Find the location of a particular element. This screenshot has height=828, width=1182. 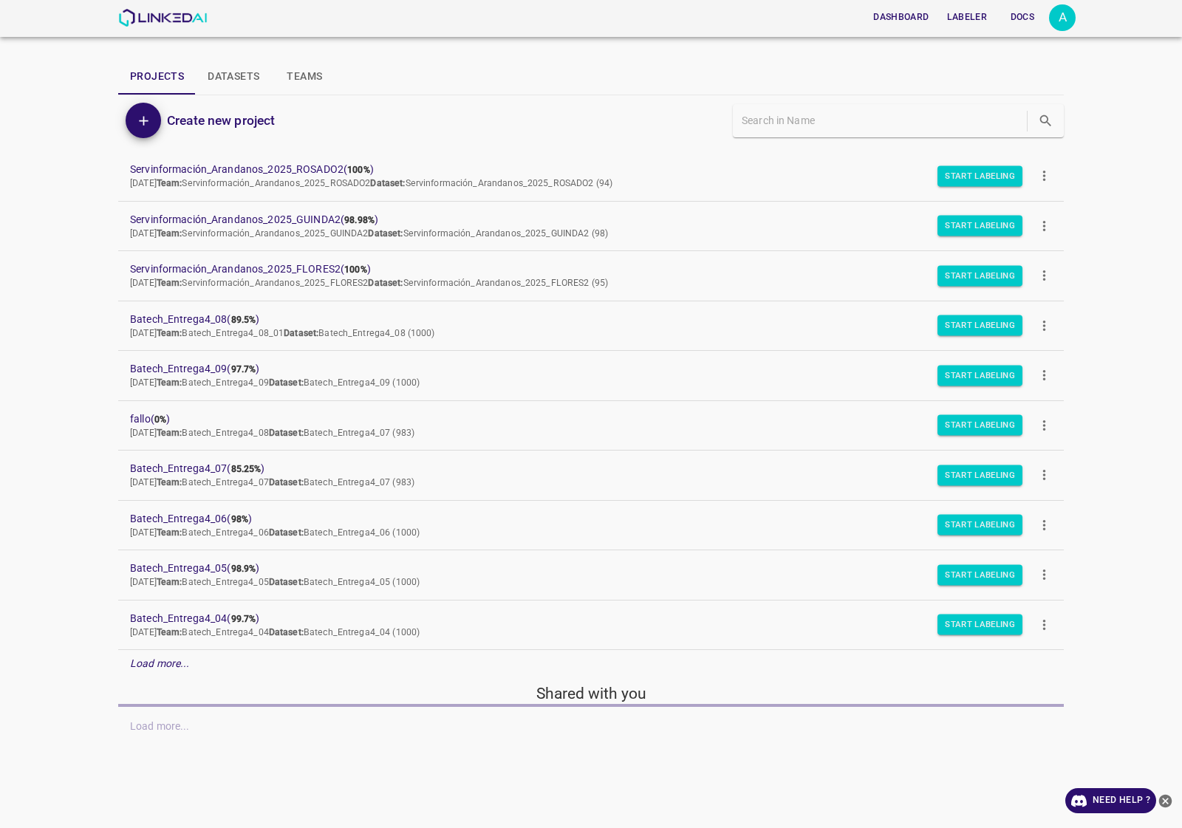

b: 0% is located at coordinates (160, 420).